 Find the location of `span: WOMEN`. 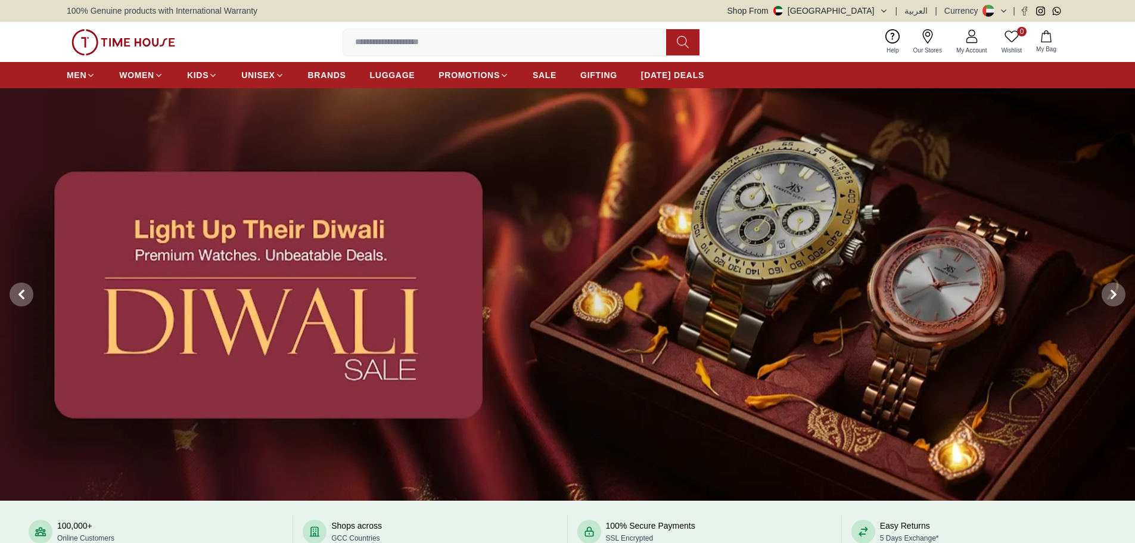

span: WOMEN is located at coordinates (136, 75).